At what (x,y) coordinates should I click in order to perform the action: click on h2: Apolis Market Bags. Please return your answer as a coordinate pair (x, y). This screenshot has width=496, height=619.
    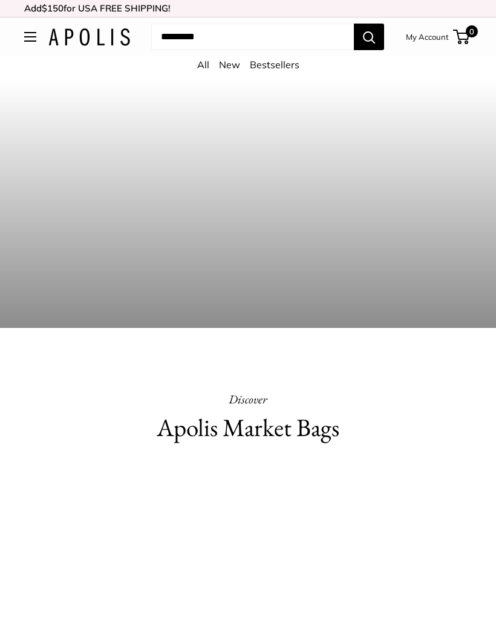
    Looking at the image, I should click on (248, 428).